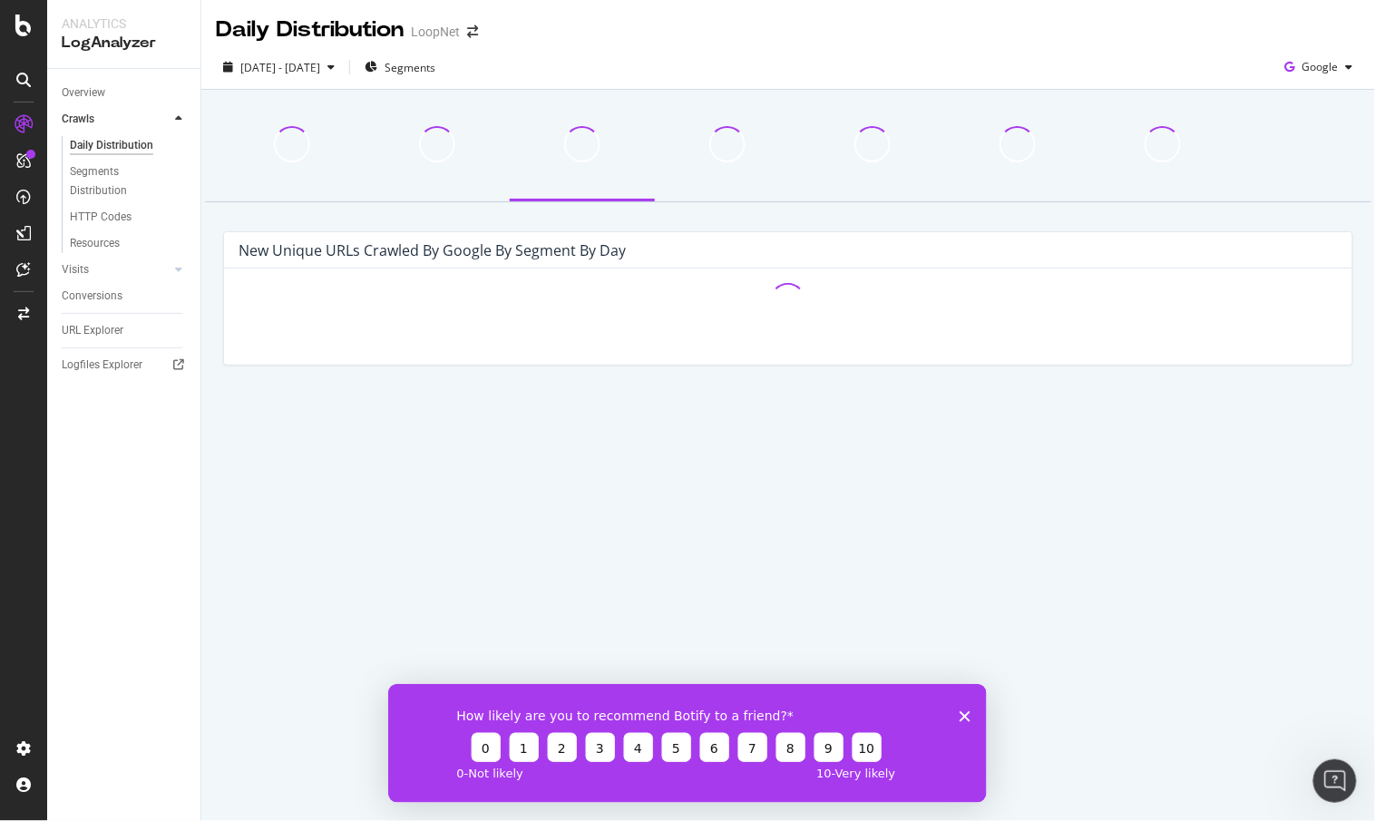 The image size is (1375, 821). Describe the element at coordinates (400, 67) in the screenshot. I see `button: Segments` at that location.